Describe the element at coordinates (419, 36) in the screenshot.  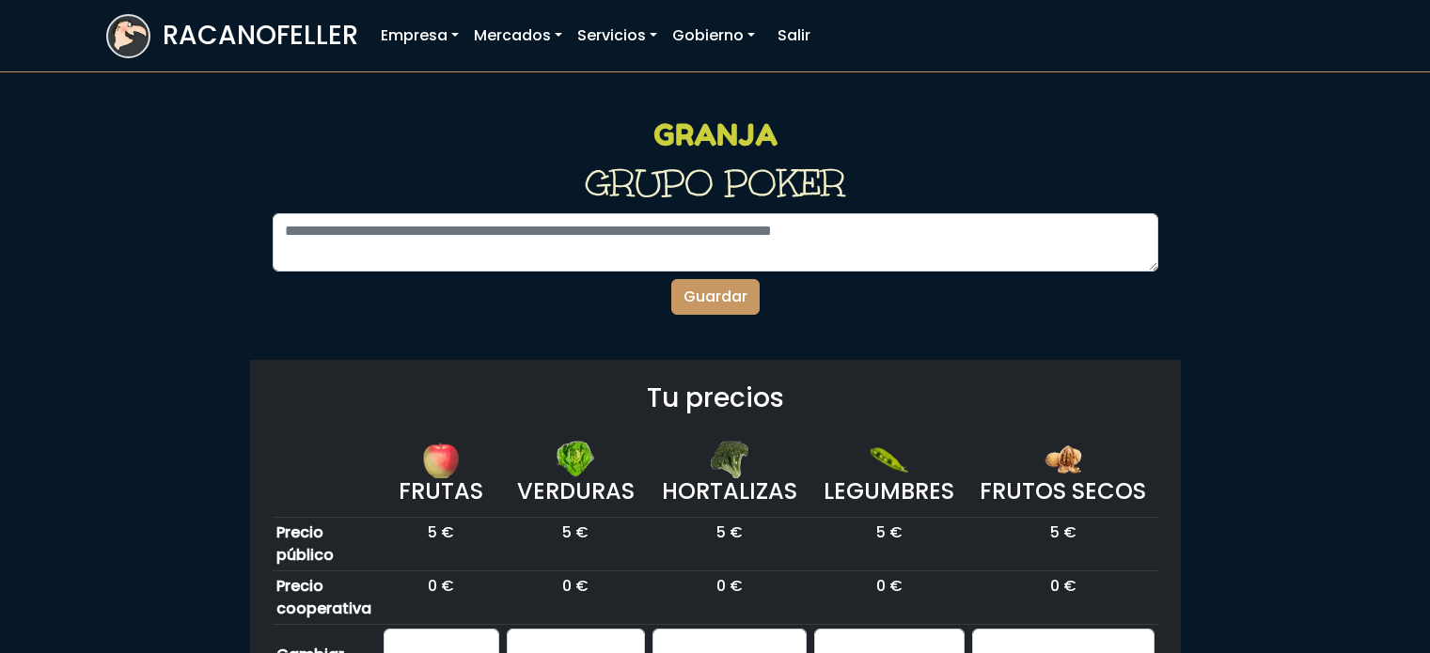
I see `a: Empresa` at that location.